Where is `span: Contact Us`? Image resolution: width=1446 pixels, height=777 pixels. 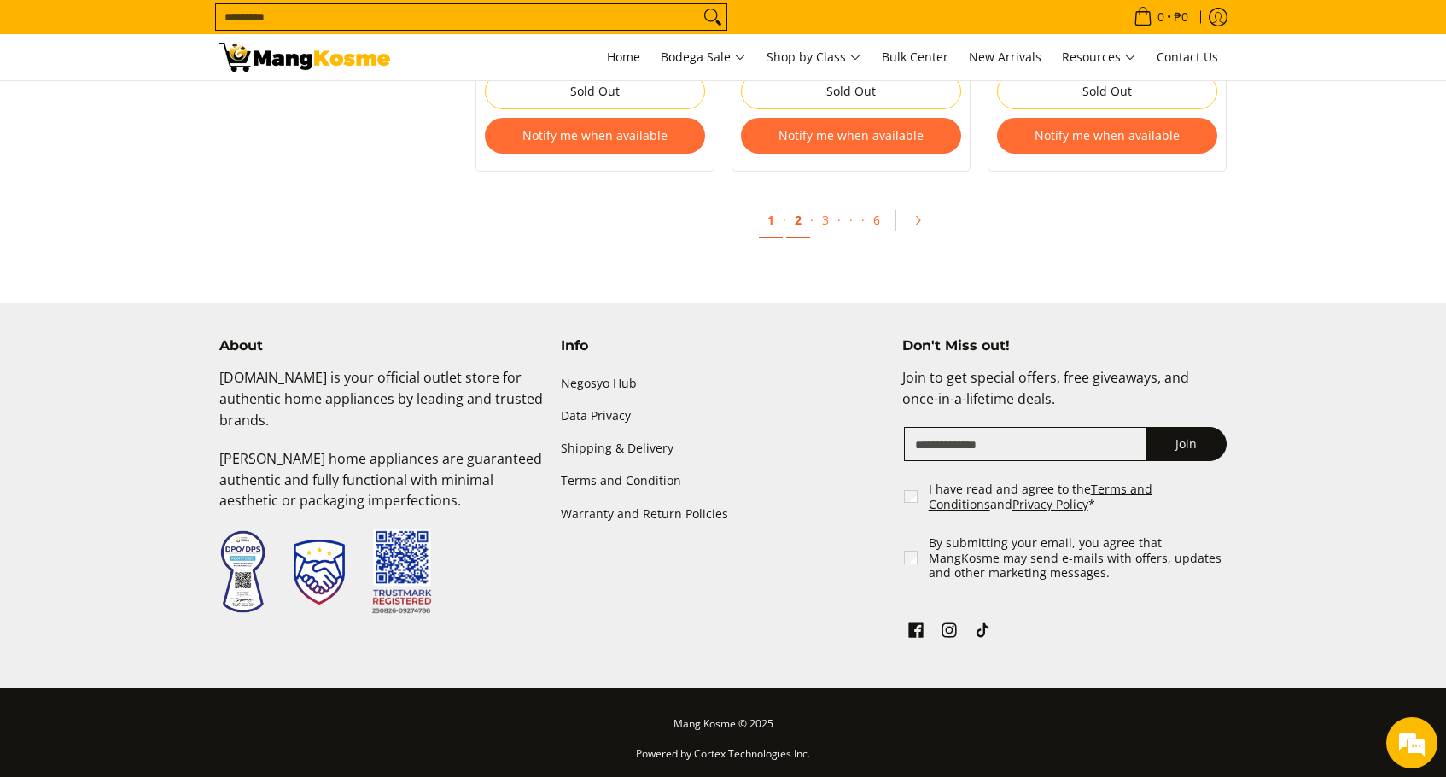 span: Contact Us is located at coordinates (1187, 56).